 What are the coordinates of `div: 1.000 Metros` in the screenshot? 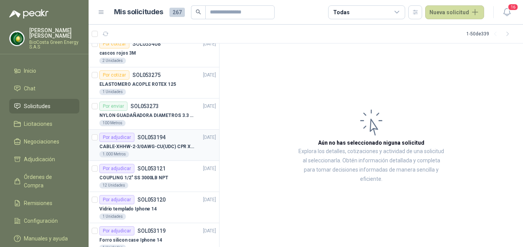 It's located at (114, 154).